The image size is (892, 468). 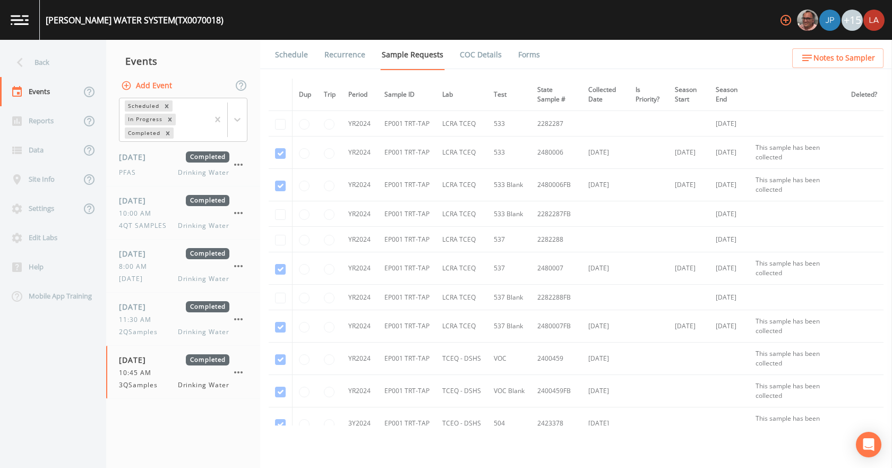 I want to click on td: 533, so click(x=509, y=152).